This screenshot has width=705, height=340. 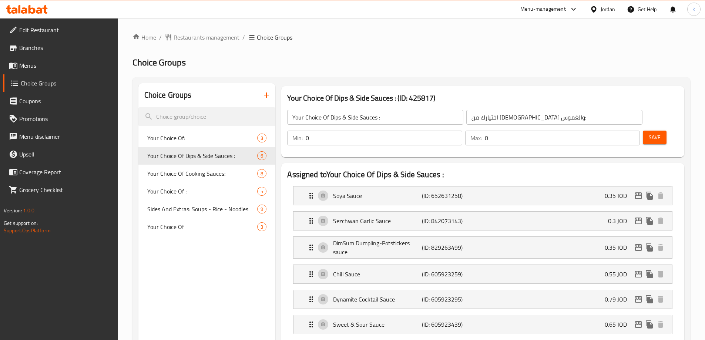 I want to click on p: (ID: 605923259), so click(x=452, y=274).